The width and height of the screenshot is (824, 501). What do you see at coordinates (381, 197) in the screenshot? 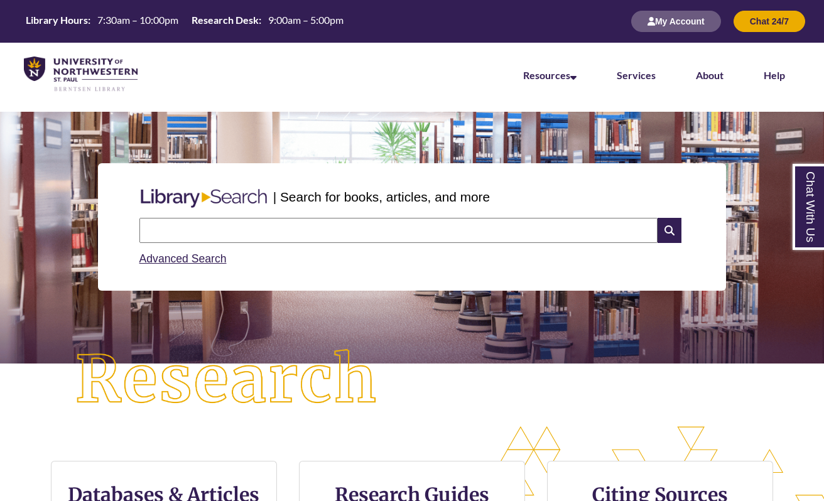
I see `p: | Search for books, articles, and more` at bounding box center [381, 197].